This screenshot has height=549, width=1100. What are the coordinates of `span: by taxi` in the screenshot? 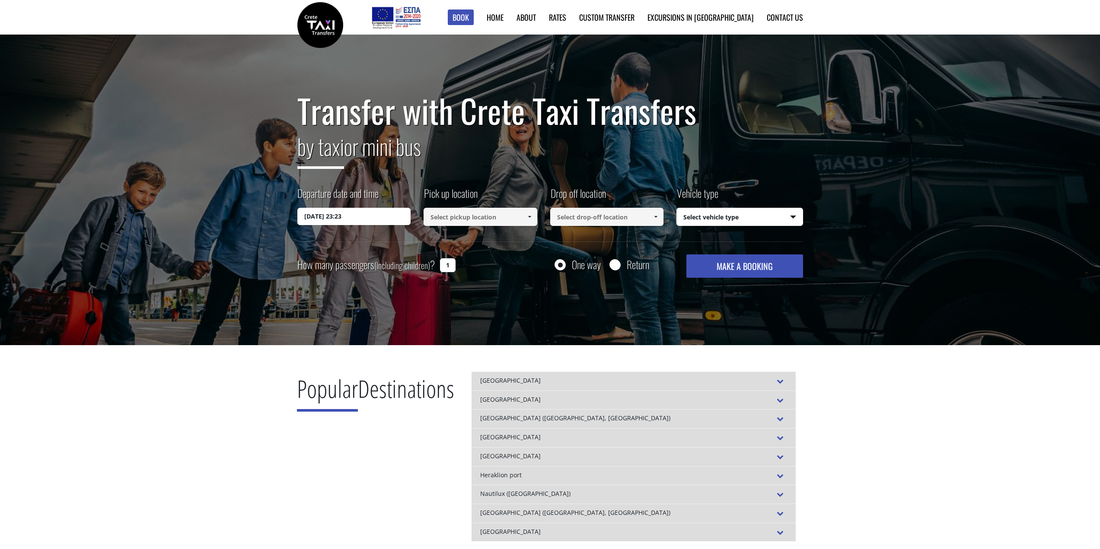 It's located at (321, 150).